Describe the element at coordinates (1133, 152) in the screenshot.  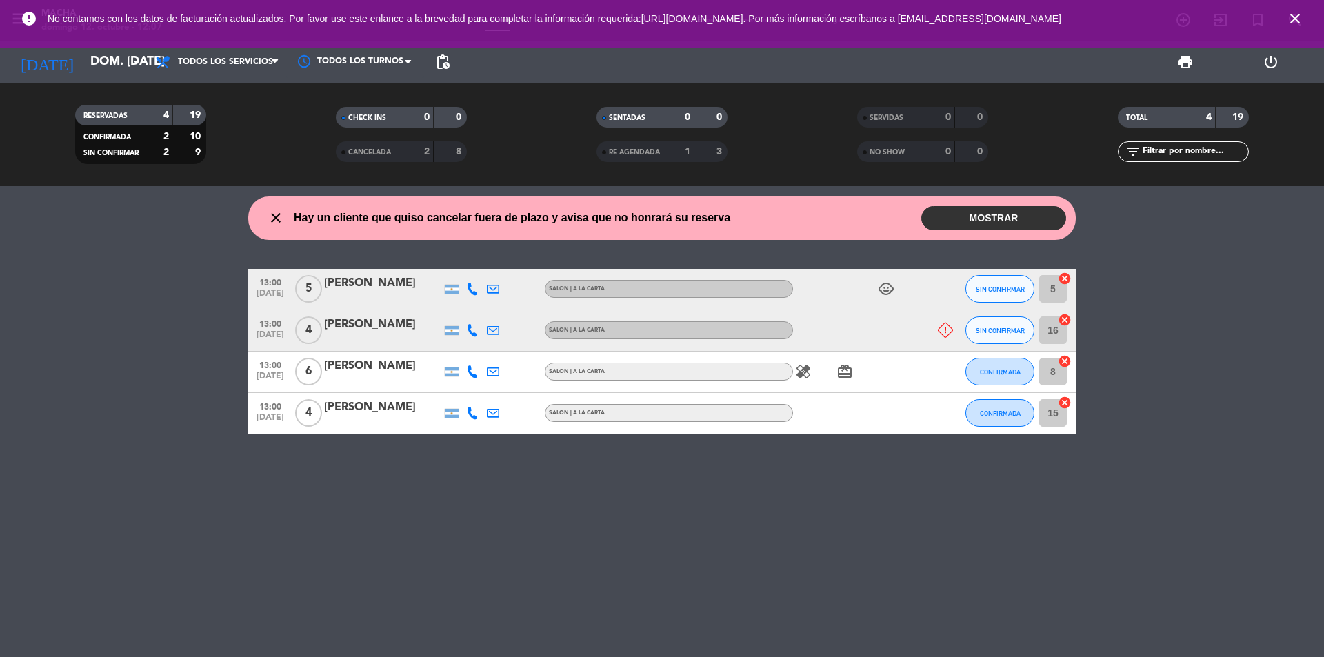
I see `i: filter_list` at that location.